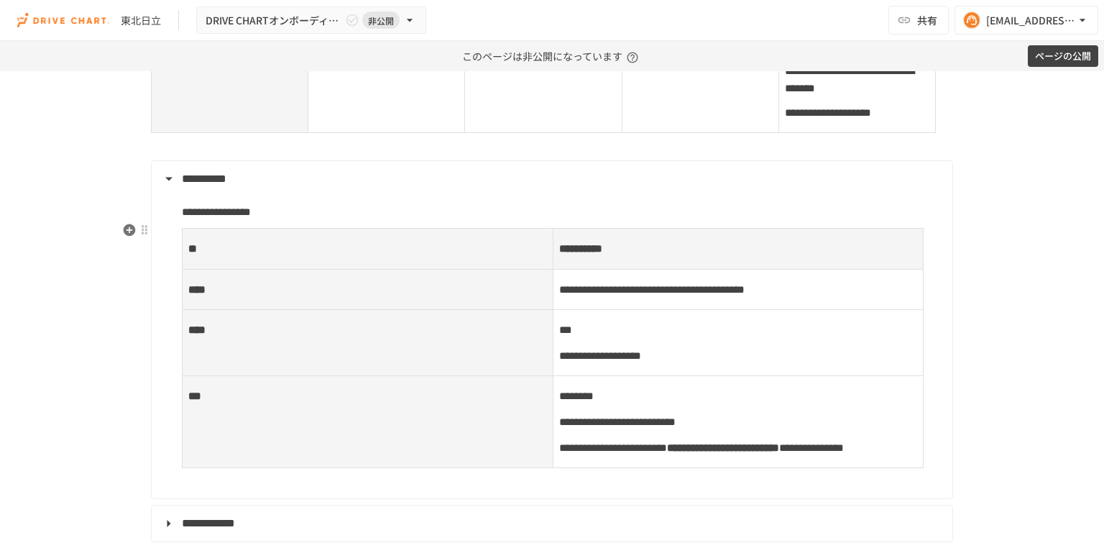  What do you see at coordinates (1063, 56) in the screenshot?
I see `button: ページの公開` at bounding box center [1063, 56].